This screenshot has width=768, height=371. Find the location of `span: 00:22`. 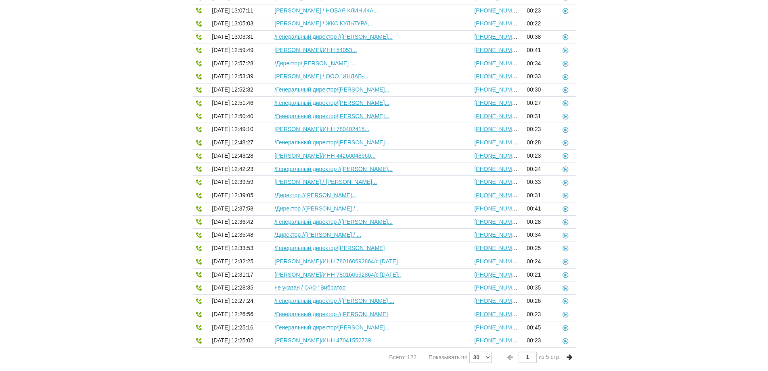

span: 00:22 is located at coordinates (539, 24).